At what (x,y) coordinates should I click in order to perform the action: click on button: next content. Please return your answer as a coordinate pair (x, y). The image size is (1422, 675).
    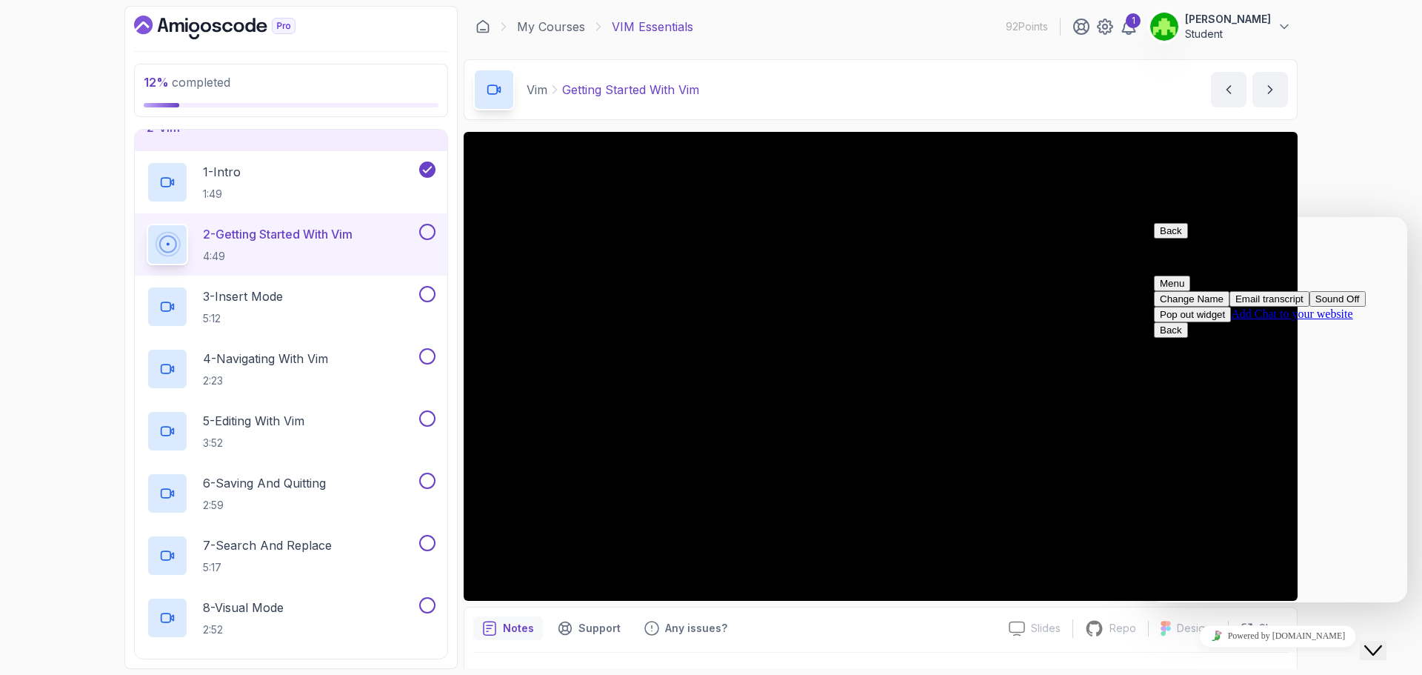
    Looking at the image, I should click on (1270, 90).